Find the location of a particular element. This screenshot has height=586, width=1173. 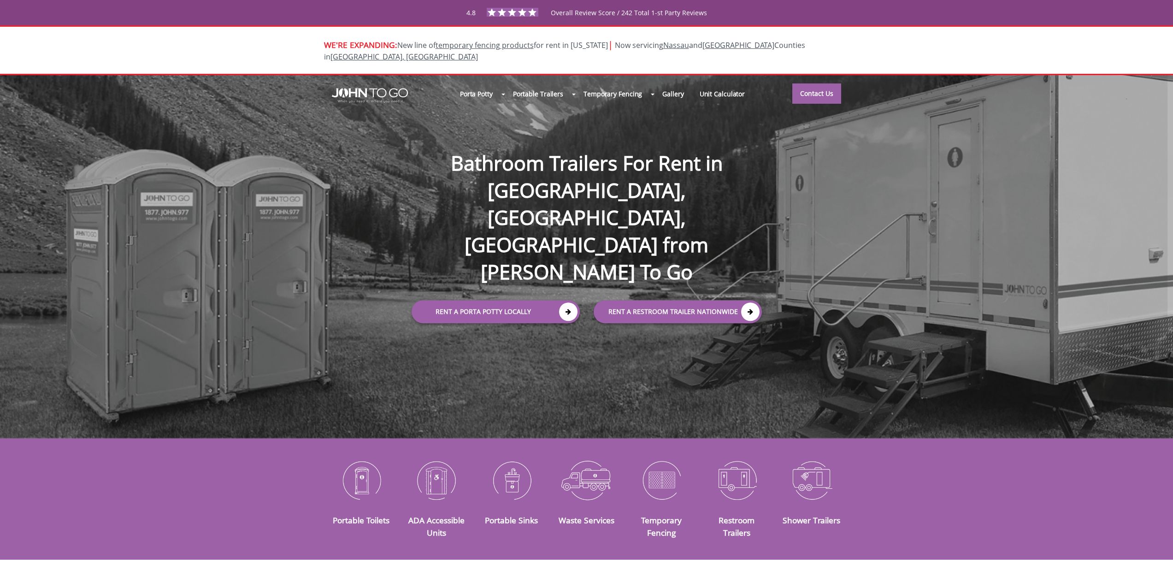

a: Porta Potty is located at coordinates (476, 94).